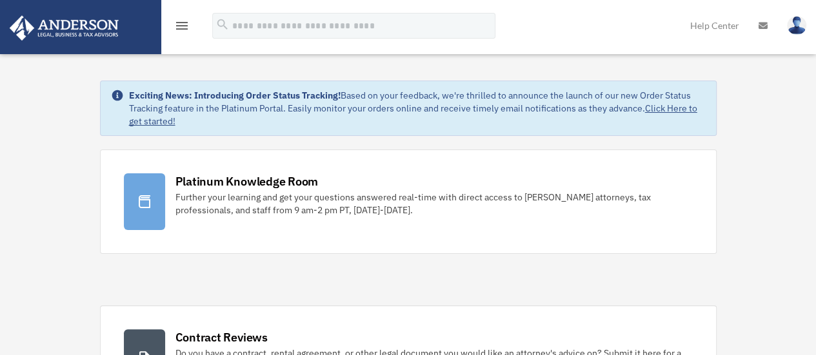  I want to click on a: Click Here to get started!, so click(413, 115).